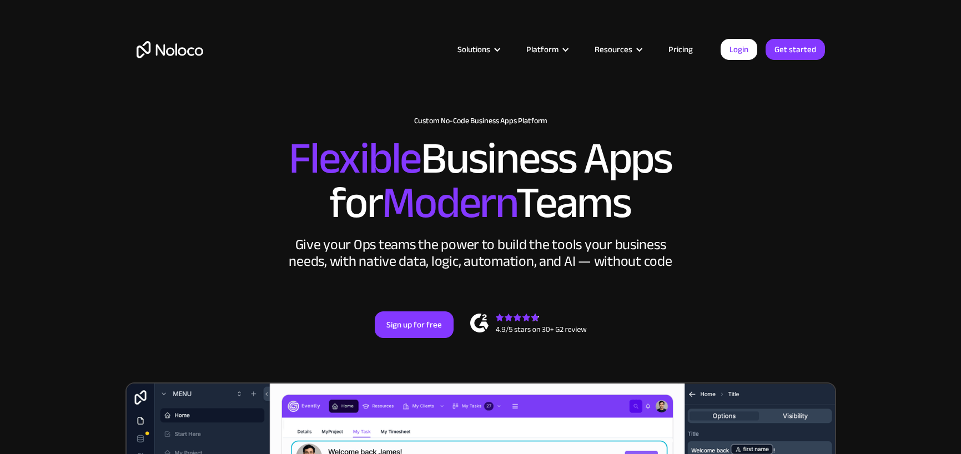  What do you see at coordinates (449, 203) in the screenshot?
I see `span: Modern` at bounding box center [449, 203].